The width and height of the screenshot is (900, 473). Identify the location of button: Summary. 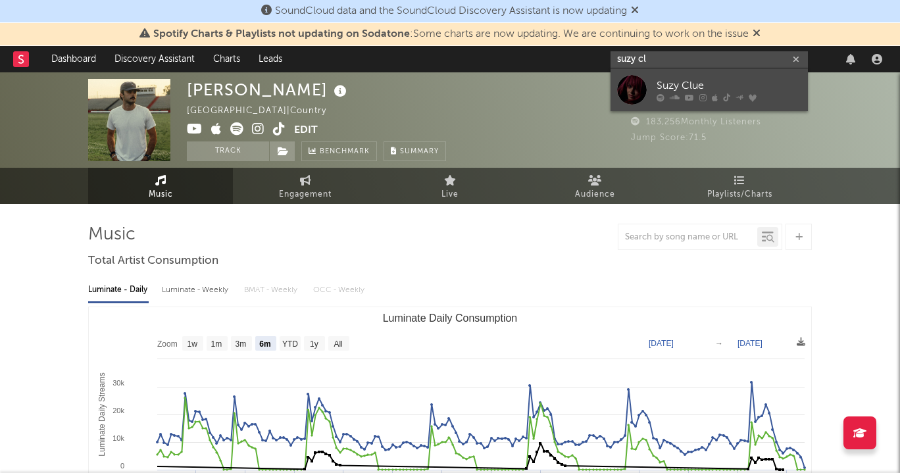
(414, 151).